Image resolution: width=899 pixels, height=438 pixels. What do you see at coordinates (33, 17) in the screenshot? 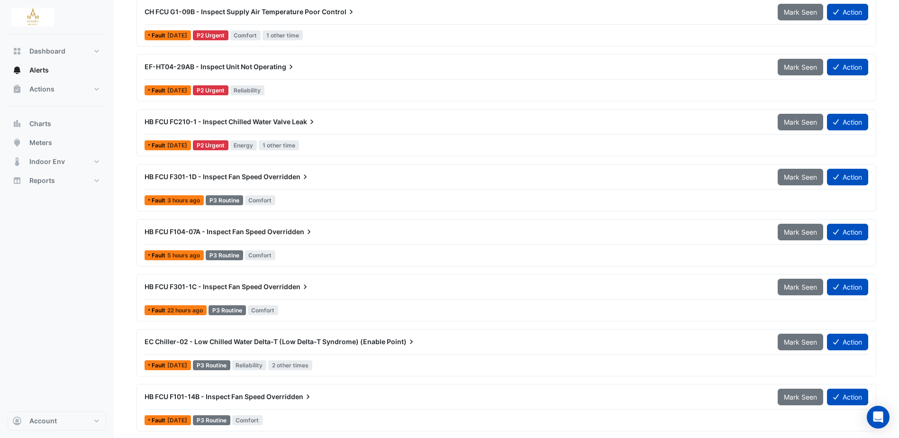
I see `img: Company Logo` at bounding box center [33, 17].